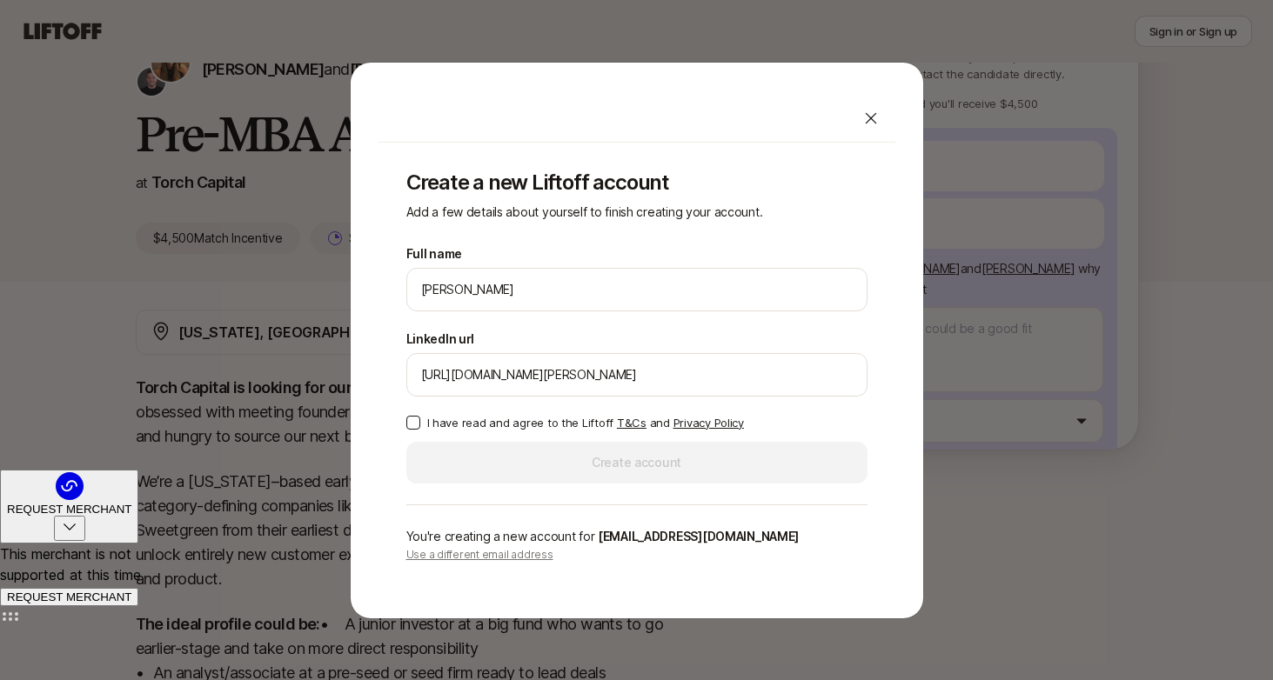  Describe the element at coordinates (637, 183) in the screenshot. I see `p: Create a new Liftoff account` at that location.